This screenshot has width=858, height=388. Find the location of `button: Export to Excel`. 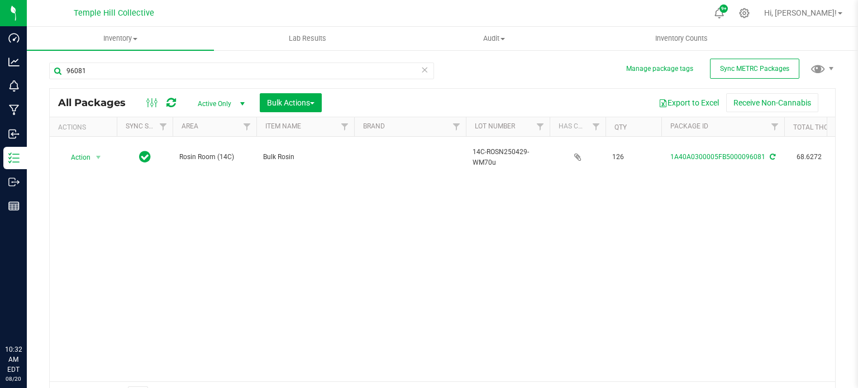

button: Export to Excel is located at coordinates (689, 103).